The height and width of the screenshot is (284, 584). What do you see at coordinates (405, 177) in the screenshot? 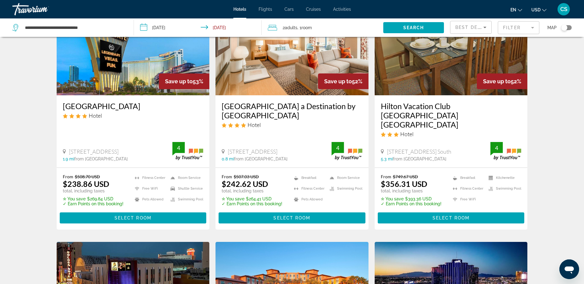
I see `del: $749.67 USD` at bounding box center [405, 177].